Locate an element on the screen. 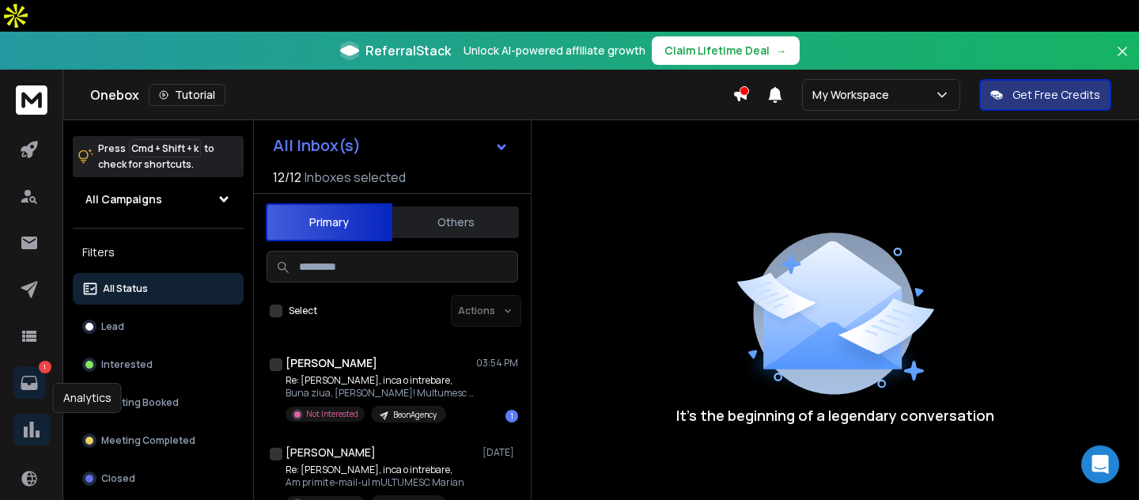 The height and width of the screenshot is (500, 1139). h1: All Campaigns is located at coordinates (123, 199).